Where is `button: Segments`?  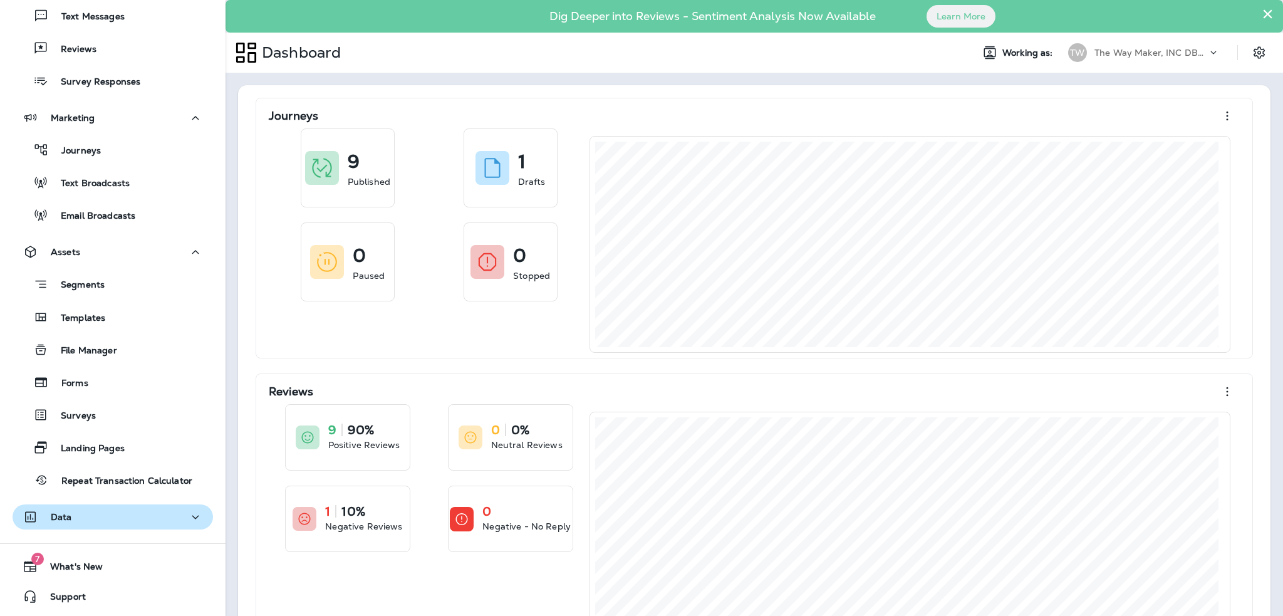 button: Segments is located at coordinates (113, 284).